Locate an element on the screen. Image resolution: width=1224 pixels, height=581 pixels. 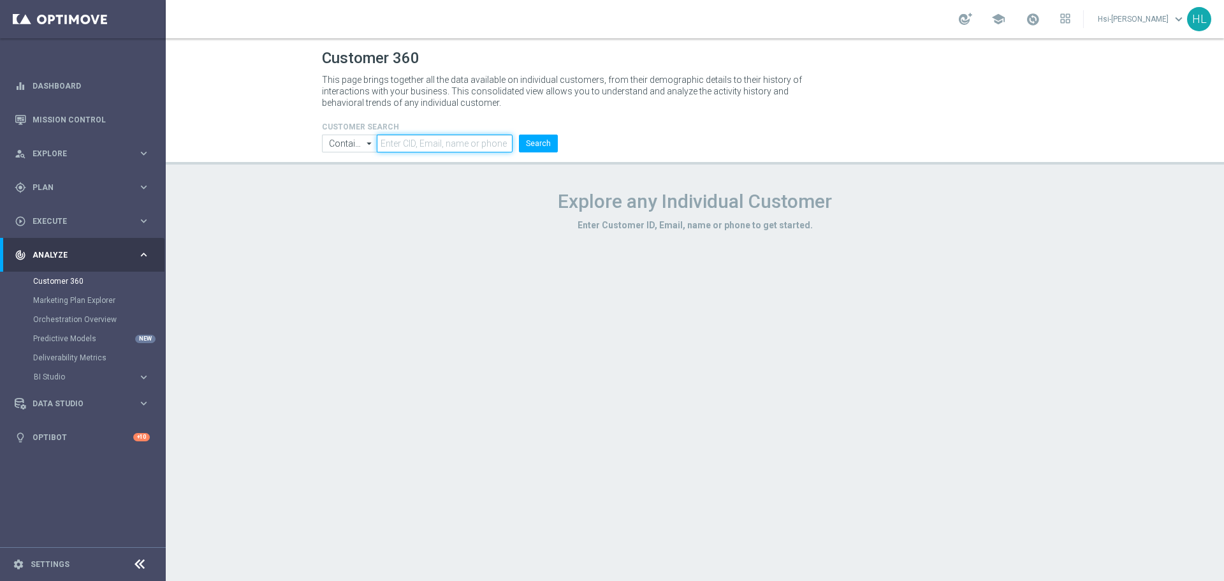
div: Orchestration Overview is located at coordinates (99, 319).